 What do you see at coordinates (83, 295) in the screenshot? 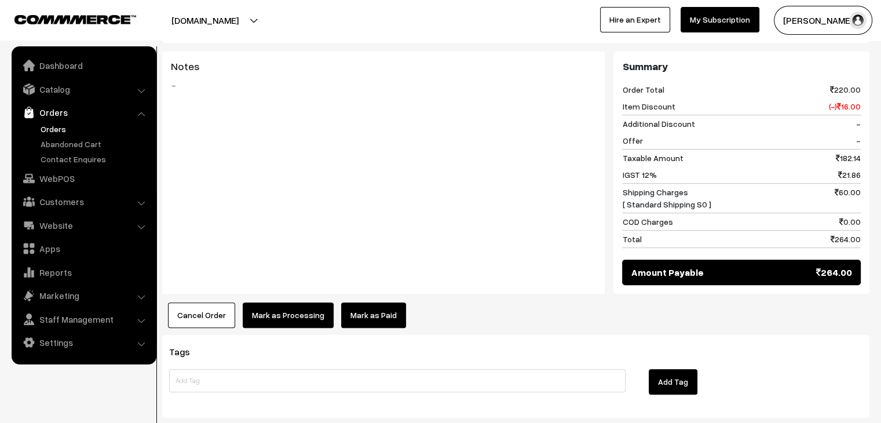
I see `a: Marketing` at bounding box center [83, 295].